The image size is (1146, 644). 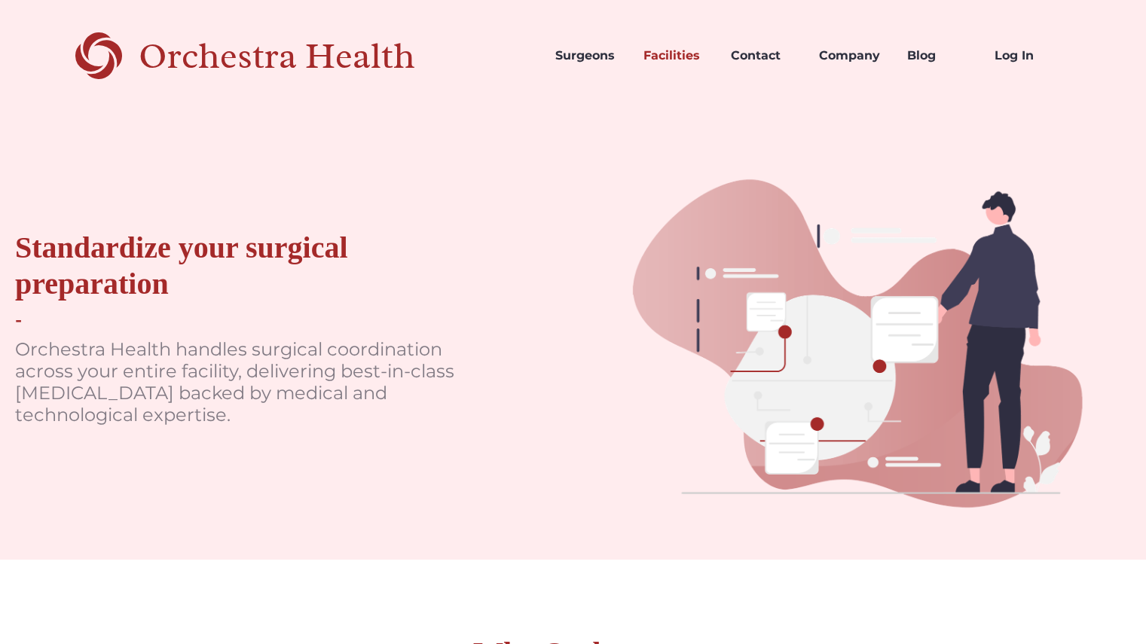 What do you see at coordinates (851, 56) in the screenshot?
I see `a: Company` at bounding box center [851, 56].